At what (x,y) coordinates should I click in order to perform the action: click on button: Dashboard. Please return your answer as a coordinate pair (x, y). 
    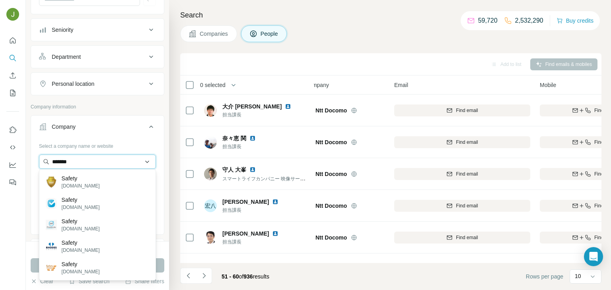
    Looking at the image, I should click on (13, 165).